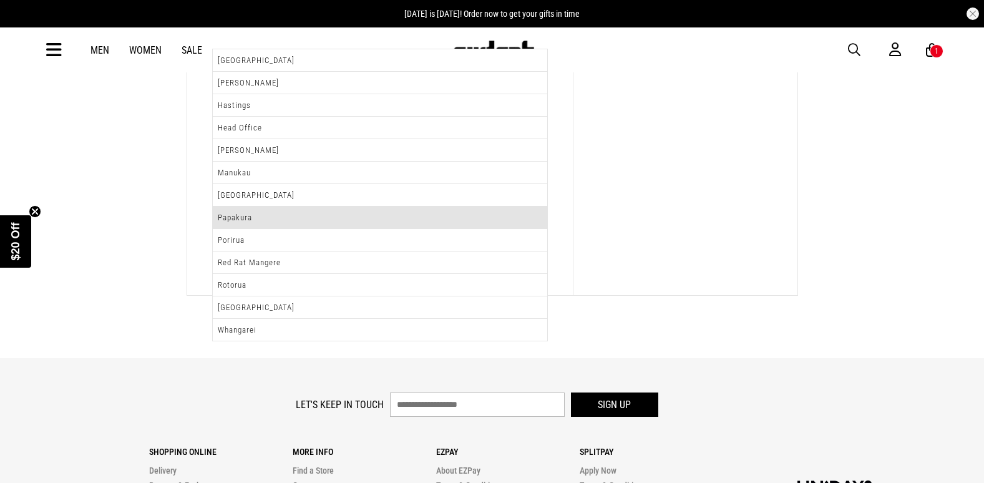  I want to click on li: Whangarei, so click(380, 330).